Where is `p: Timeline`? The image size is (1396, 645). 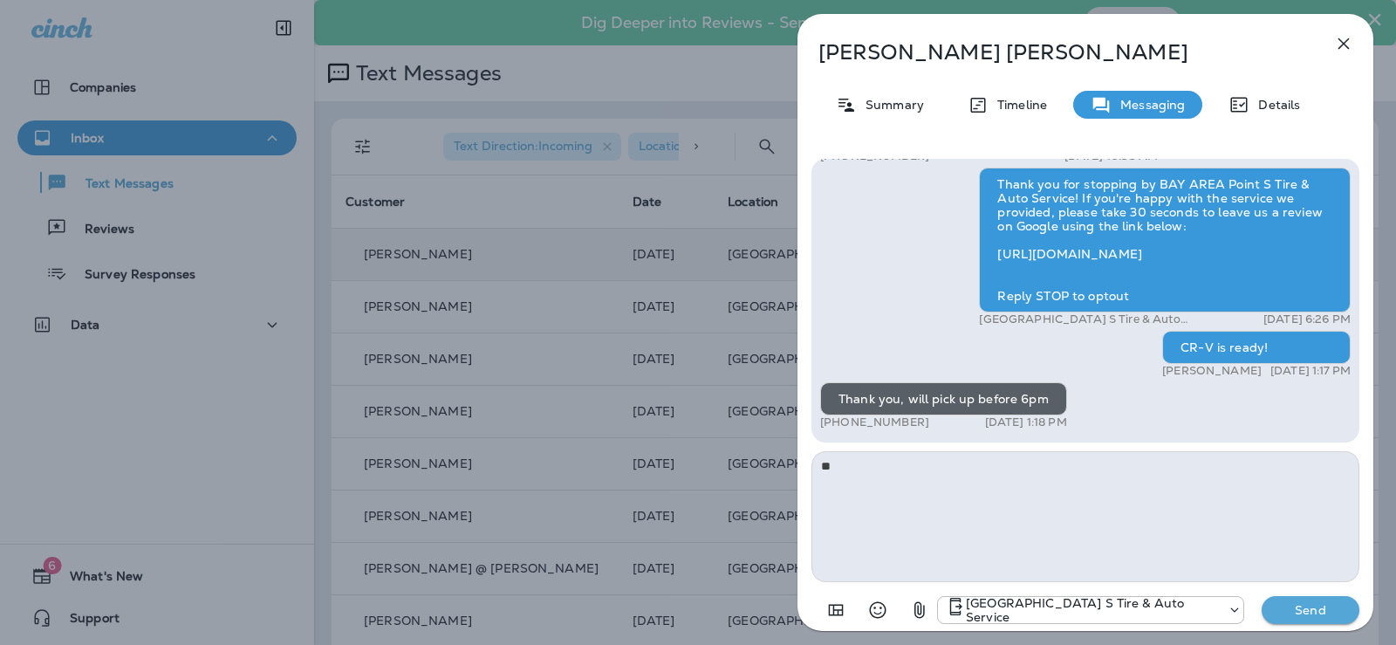
p: Timeline is located at coordinates (1017, 105).